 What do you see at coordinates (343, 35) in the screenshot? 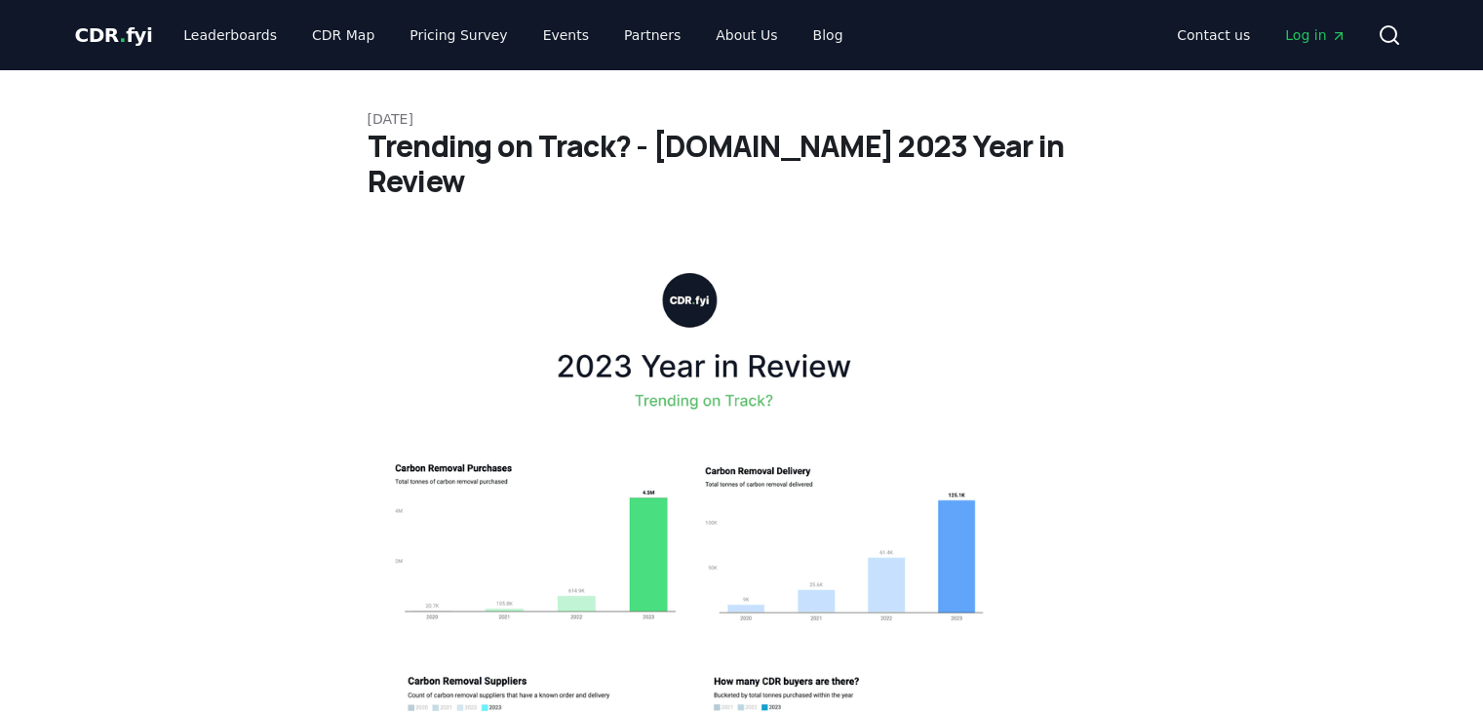
I see `a: CDR Map` at bounding box center [343, 35].